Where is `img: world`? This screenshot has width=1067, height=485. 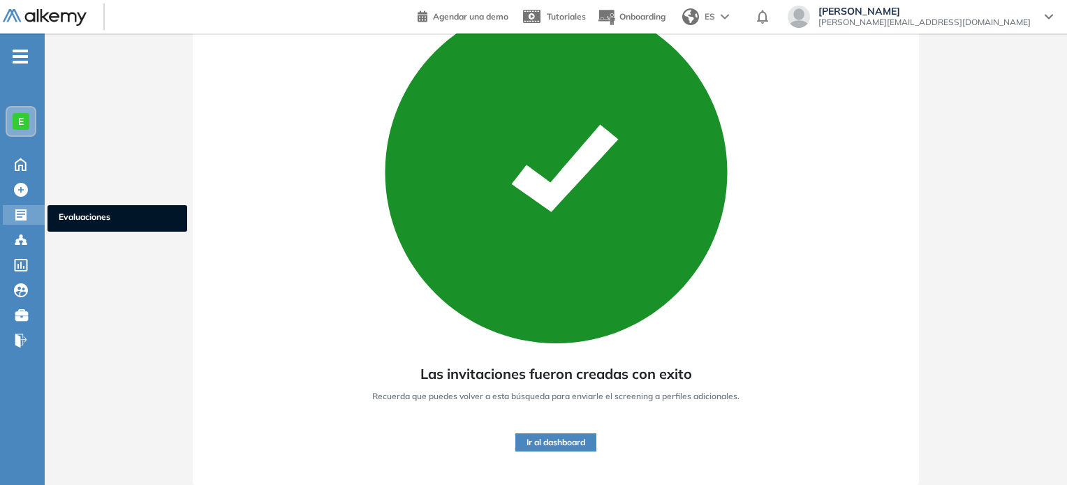 img: world is located at coordinates (690, 17).